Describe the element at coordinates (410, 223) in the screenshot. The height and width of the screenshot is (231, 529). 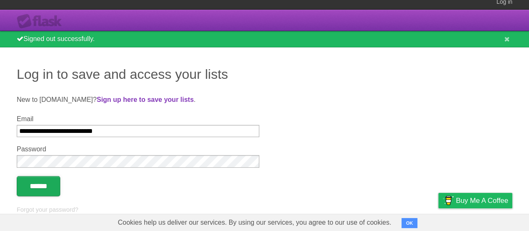
I see `button: OK` at that location.